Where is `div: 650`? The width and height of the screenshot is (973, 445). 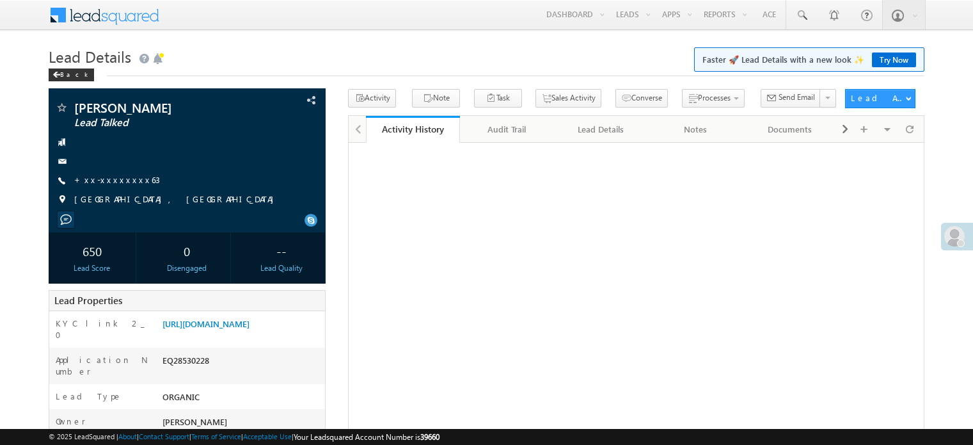 div: 650 is located at coordinates (92, 250).